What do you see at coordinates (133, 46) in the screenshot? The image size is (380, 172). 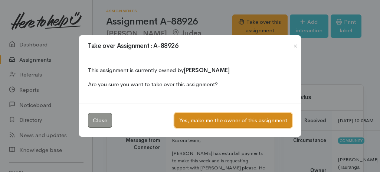 I see `h1: Take over Assignment : A-88926` at bounding box center [133, 46].